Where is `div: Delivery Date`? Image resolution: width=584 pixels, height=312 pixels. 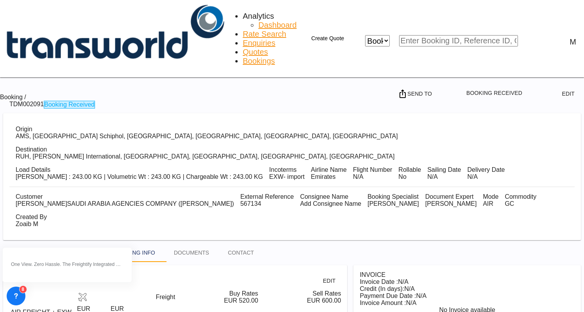 div: Delivery Date is located at coordinates (486, 170).